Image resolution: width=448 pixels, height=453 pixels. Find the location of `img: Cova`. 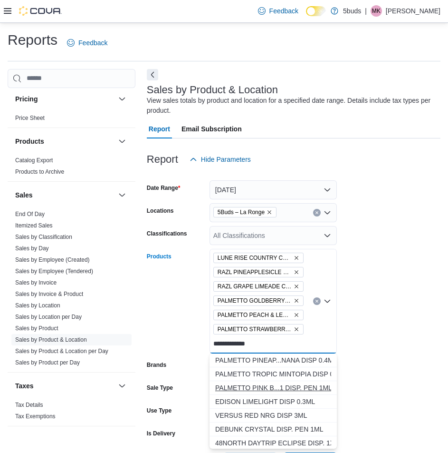

img: Cova is located at coordinates (40, 11).